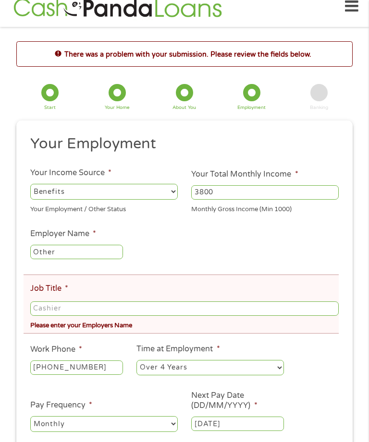 This screenshot has width=369, height=442. Describe the element at coordinates (56, 349) in the screenshot. I see `label: Work Phone` at that location.